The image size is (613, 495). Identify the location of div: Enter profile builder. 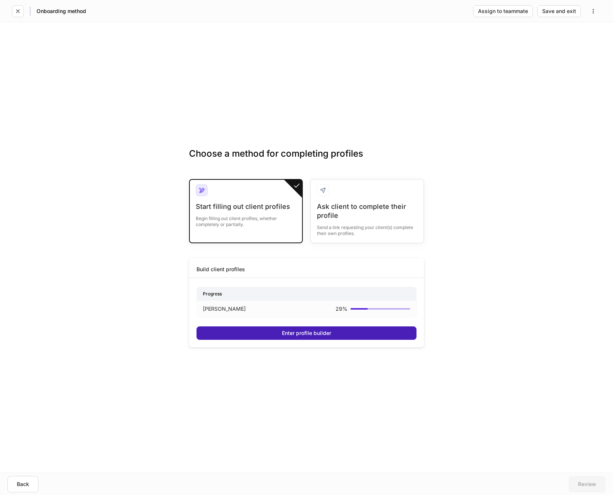
(307, 333).